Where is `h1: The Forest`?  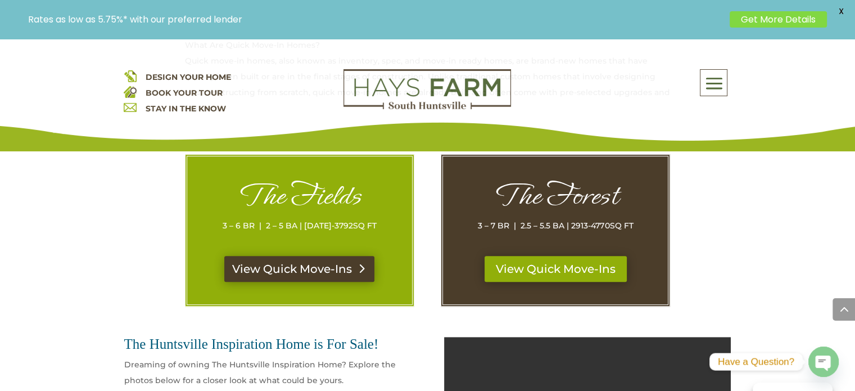
h1: The Forest is located at coordinates (555, 198).